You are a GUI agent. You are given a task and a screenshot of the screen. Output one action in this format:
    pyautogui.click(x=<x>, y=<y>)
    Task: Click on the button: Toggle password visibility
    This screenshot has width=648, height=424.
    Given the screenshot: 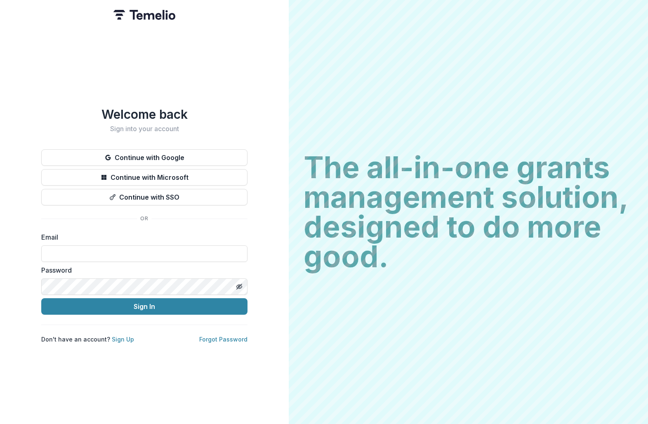 What is the action you would take?
    pyautogui.click(x=239, y=287)
    